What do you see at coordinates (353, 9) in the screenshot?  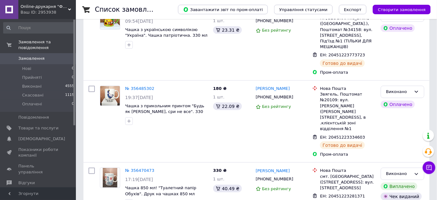 I see `button: Експорт` at bounding box center [353, 9].